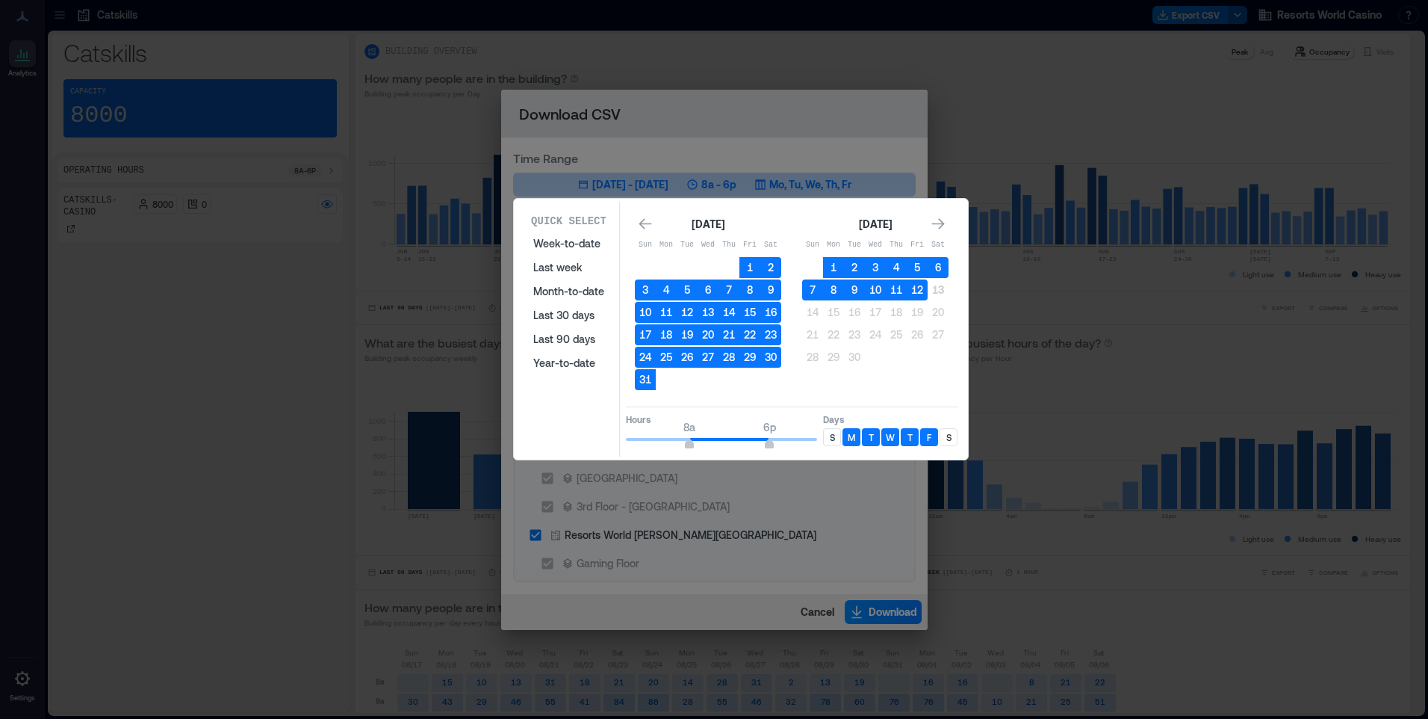 This screenshot has height=719, width=1428. I want to click on button: Week-to-date, so click(568, 244).